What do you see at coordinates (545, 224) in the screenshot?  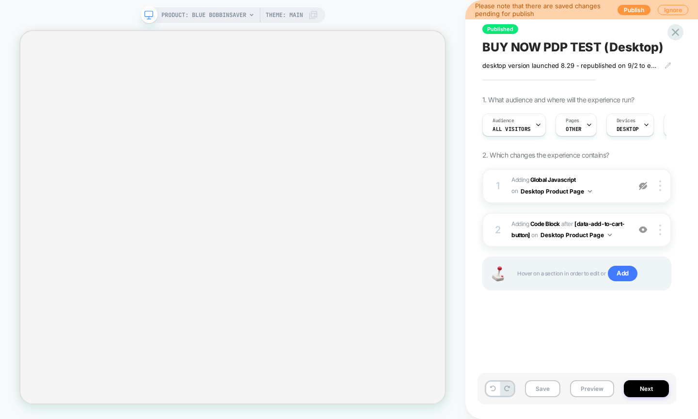 I see `b: Code Block` at bounding box center [545, 224].